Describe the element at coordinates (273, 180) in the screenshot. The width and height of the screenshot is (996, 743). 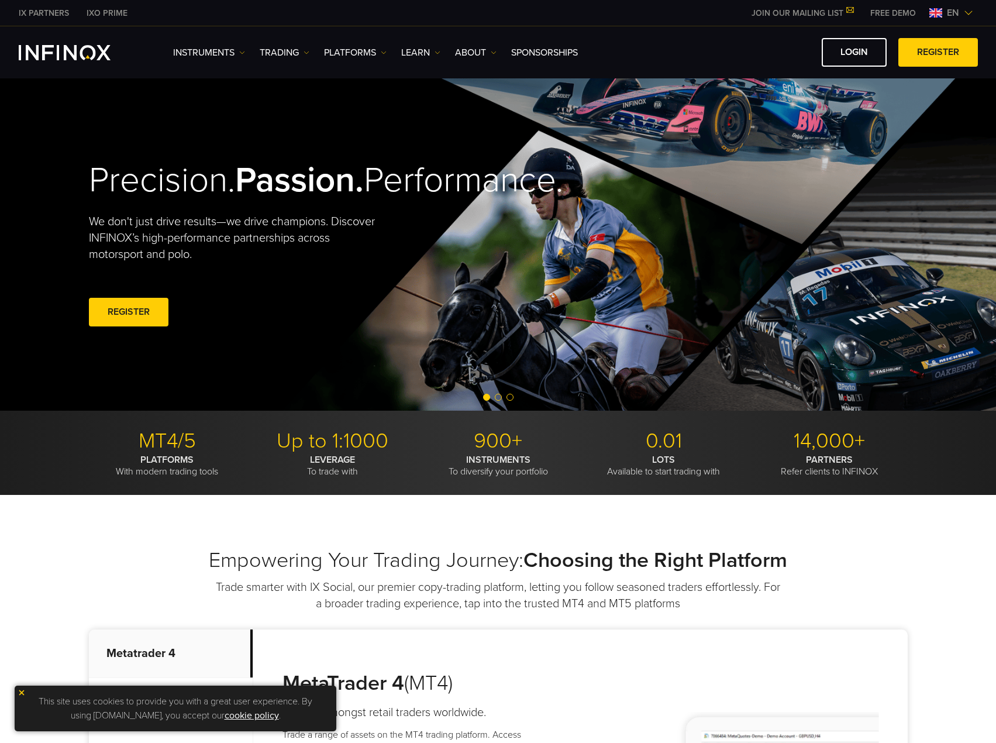
I see `h2: Precision. Performance.` at that location.